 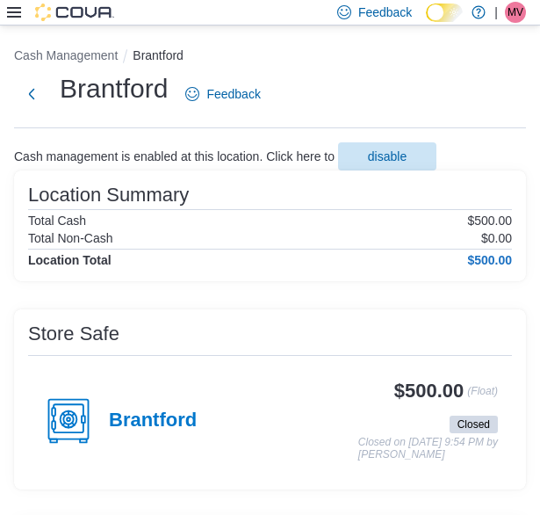 What do you see at coordinates (387, 156) in the screenshot?
I see `button: disable` at bounding box center [387, 156].